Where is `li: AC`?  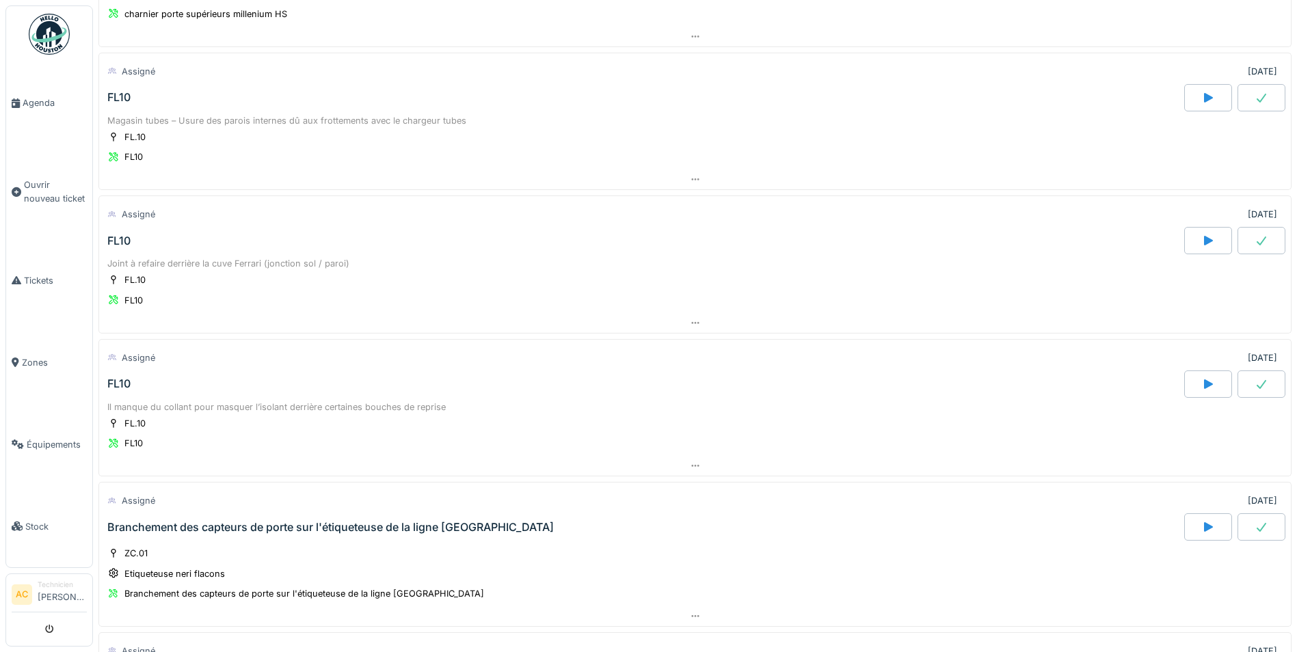 li: AC is located at coordinates (22, 595).